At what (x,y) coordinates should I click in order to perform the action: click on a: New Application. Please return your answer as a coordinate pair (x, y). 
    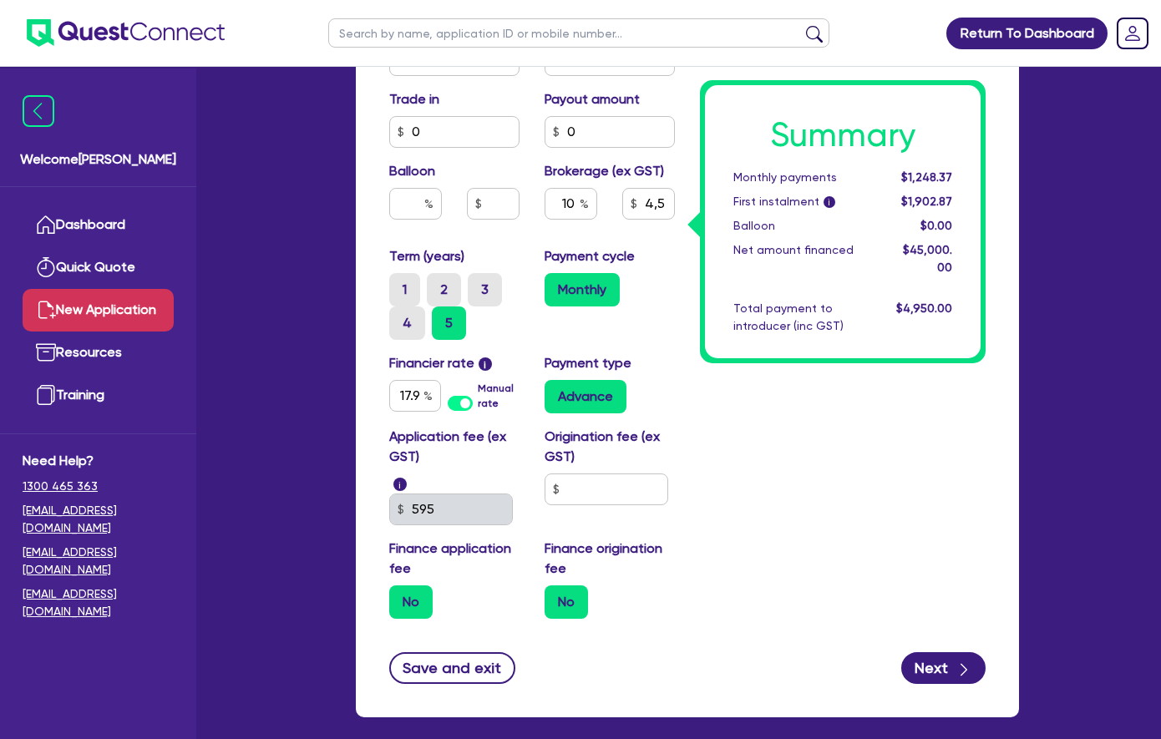
    Looking at the image, I should click on (98, 310).